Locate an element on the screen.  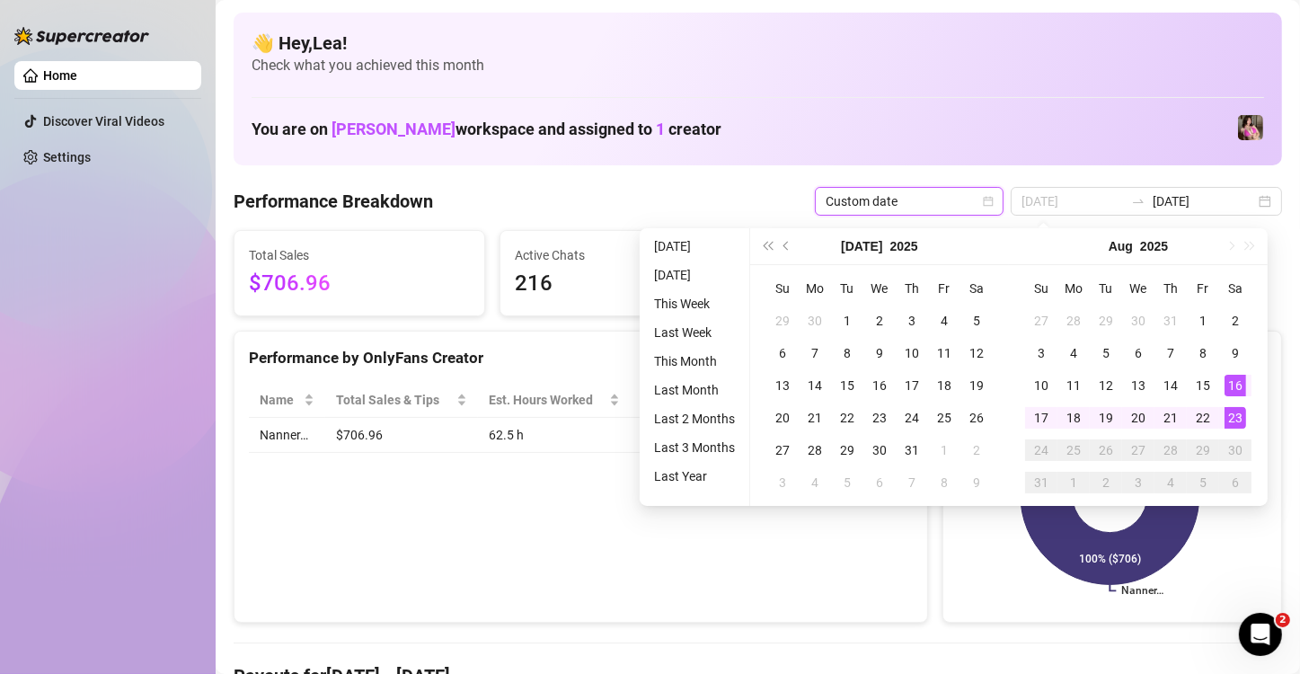
td: 2025-09-03 is located at coordinates (1138, 482).